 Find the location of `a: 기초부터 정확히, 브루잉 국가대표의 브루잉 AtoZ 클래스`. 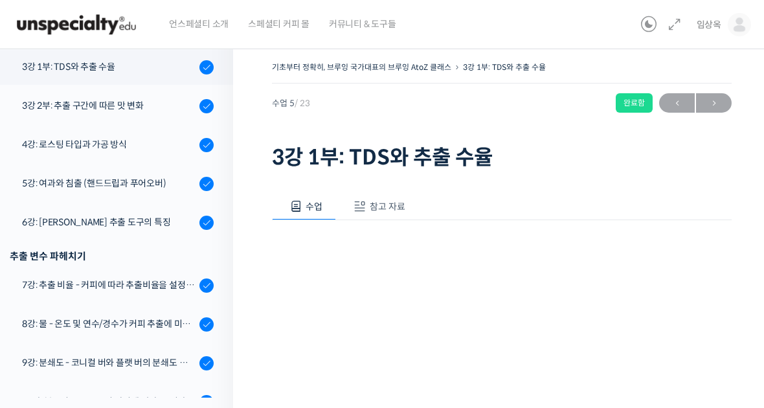

a: 기초부터 정확히, 브루잉 국가대표의 브루잉 AtoZ 클래스 is located at coordinates (362, 67).